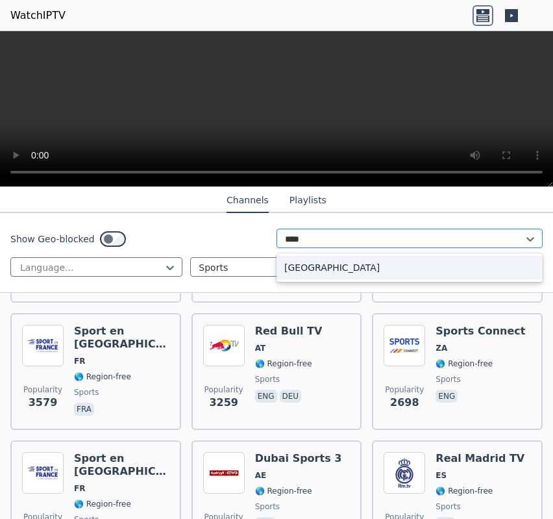  What do you see at coordinates (224, 345) in the screenshot?
I see `img: Red Bull TV` at bounding box center [224, 345].